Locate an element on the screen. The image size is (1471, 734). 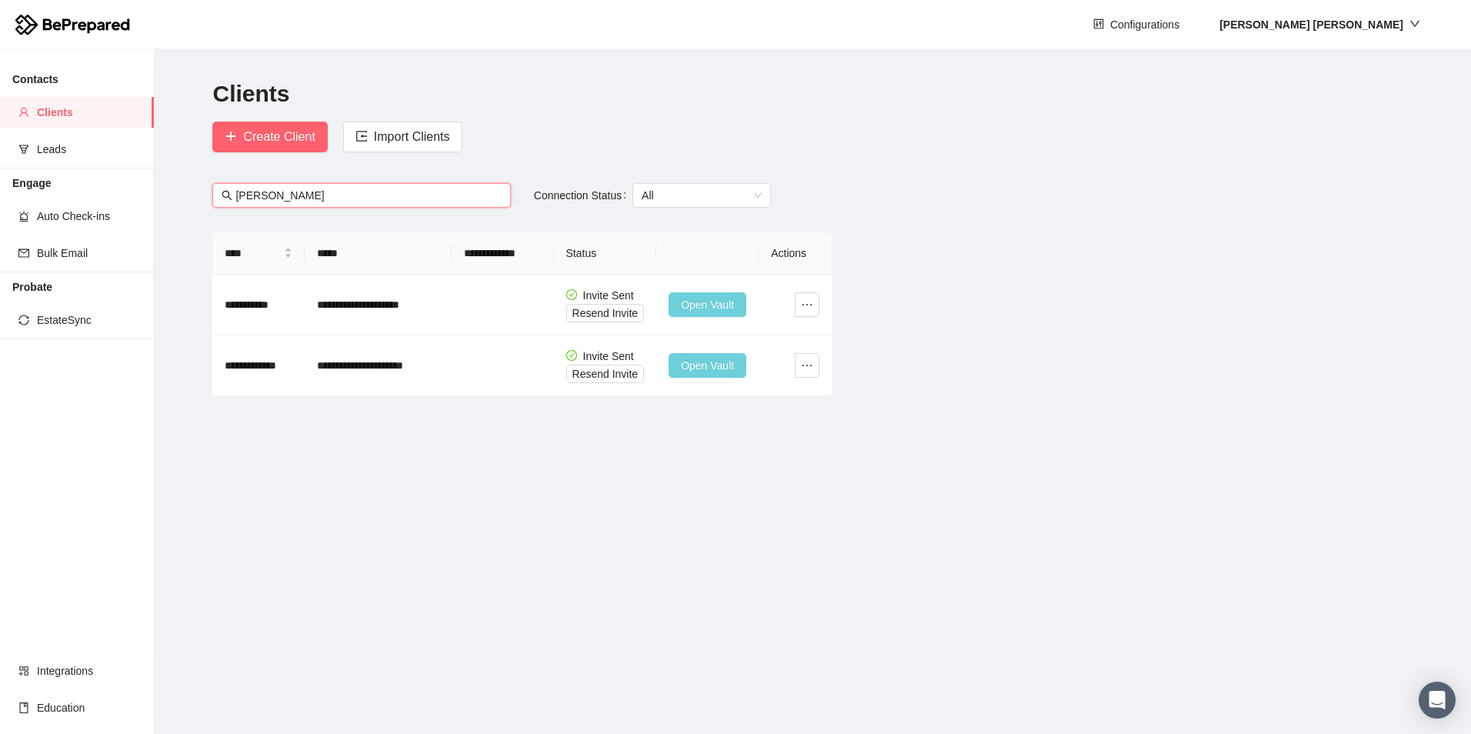
th: Status is located at coordinates (606, 253).